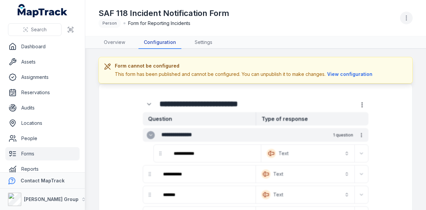 This screenshot has width=426, height=210. I want to click on a: Dashboard, so click(42, 47).